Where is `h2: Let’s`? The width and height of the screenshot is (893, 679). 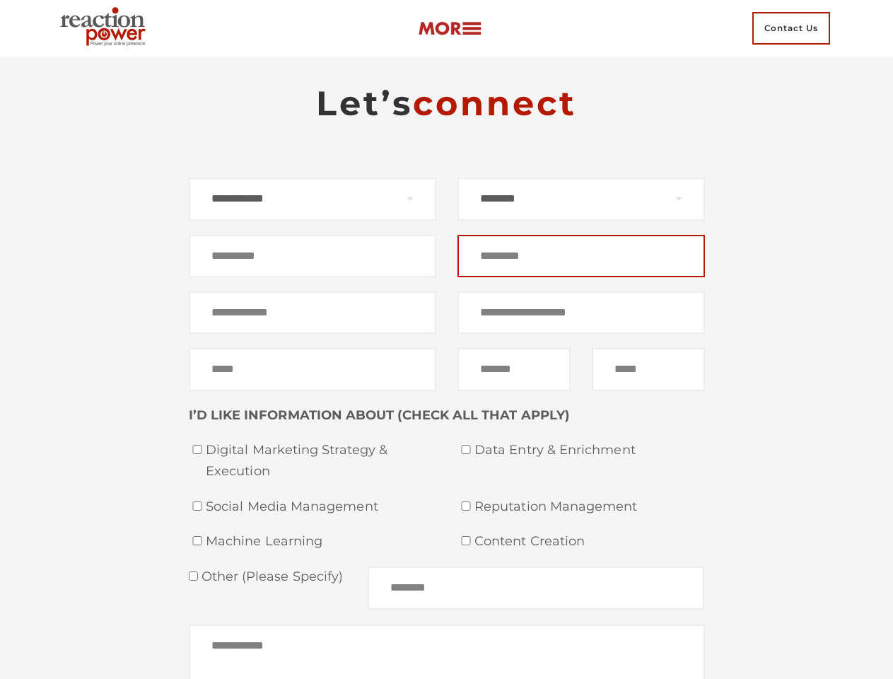 h2: Let’s is located at coordinates (447, 103).